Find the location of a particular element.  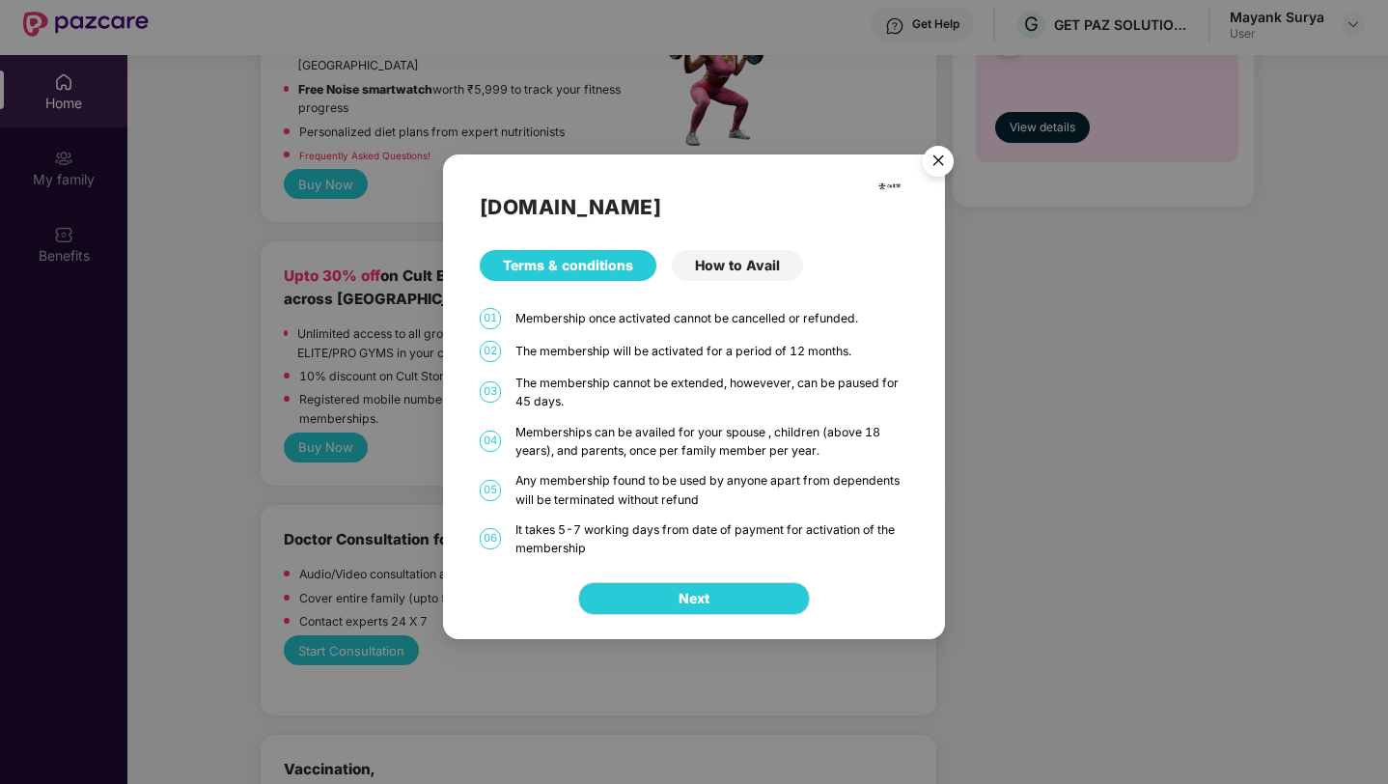

span: 01 is located at coordinates (490, 318).